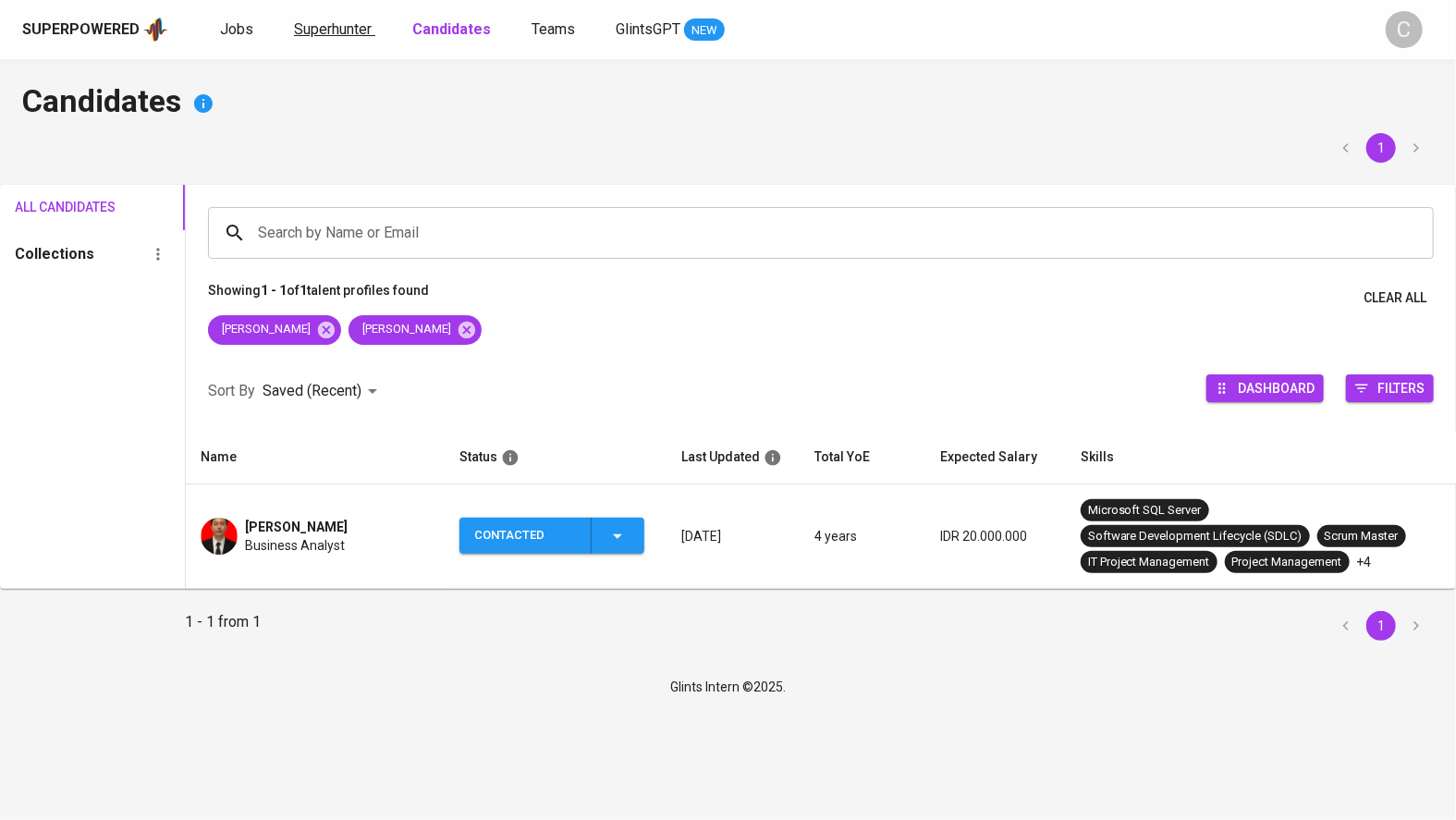 This screenshot has height=820, width=1456. Describe the element at coordinates (733, 458) in the screenshot. I see `th: Last Updated` at that location.